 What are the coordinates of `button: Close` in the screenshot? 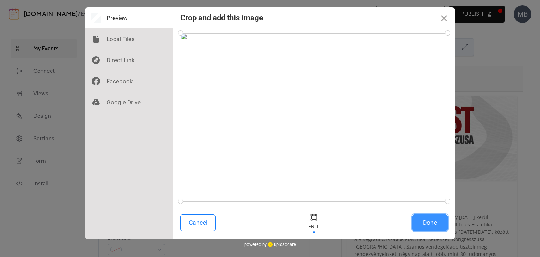 It's located at (444, 18).